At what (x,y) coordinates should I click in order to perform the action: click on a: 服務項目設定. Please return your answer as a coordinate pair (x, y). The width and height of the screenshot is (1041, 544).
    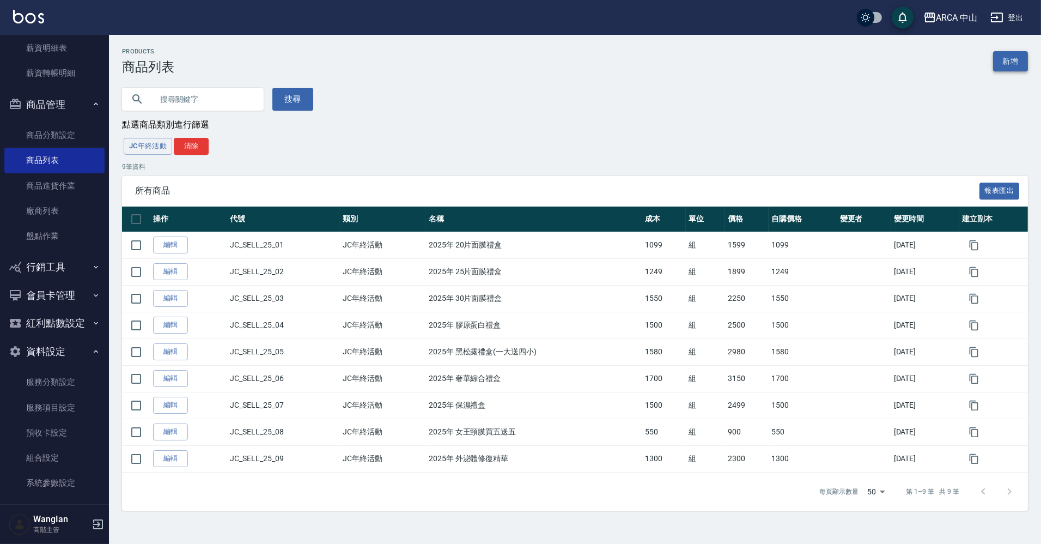
    Looking at the image, I should click on (54, 408).